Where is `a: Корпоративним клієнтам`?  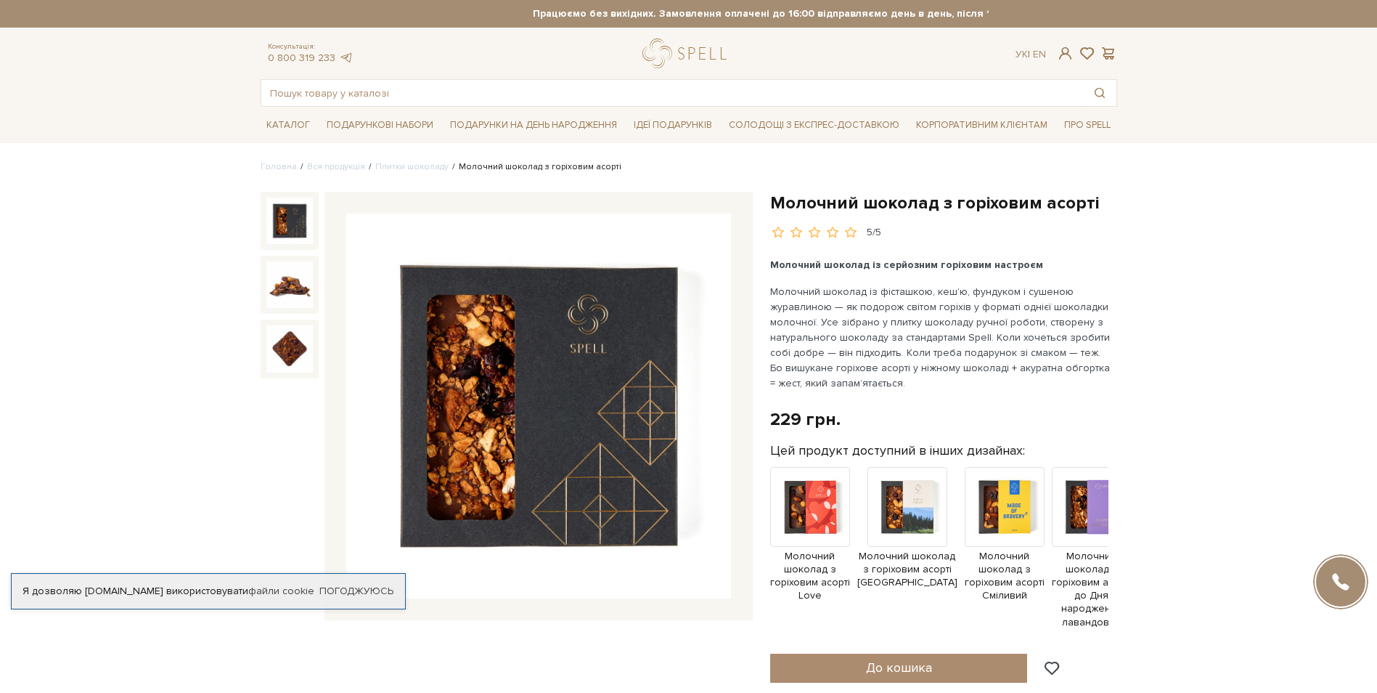 a: Корпоративним клієнтам is located at coordinates (982, 125).